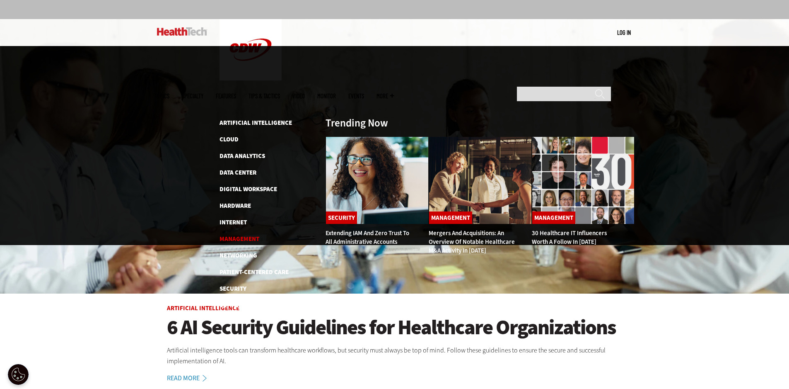 Image resolution: width=789 pixels, height=389 pixels. Describe the element at coordinates (234, 305) in the screenshot. I see `a: Software` at that location.